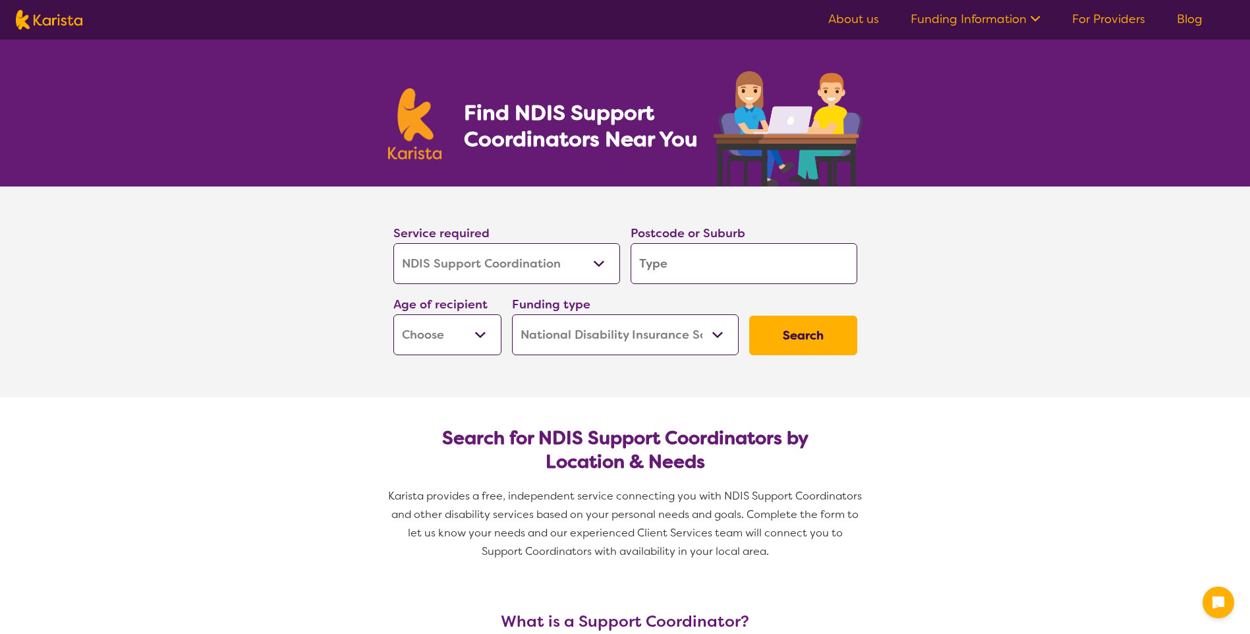 This screenshot has height=634, width=1250. What do you see at coordinates (441, 233) in the screenshot?
I see `label: Service required` at bounding box center [441, 233].